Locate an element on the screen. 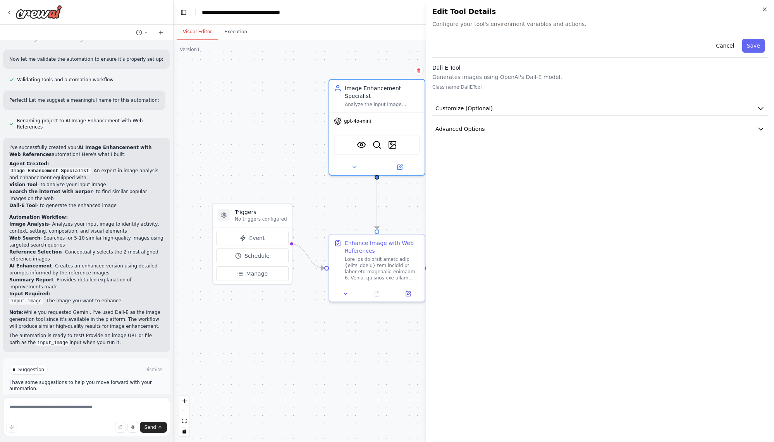 Image resolution: width=774 pixels, height=442 pixels. span: Customize (Optional) is located at coordinates (464, 108).